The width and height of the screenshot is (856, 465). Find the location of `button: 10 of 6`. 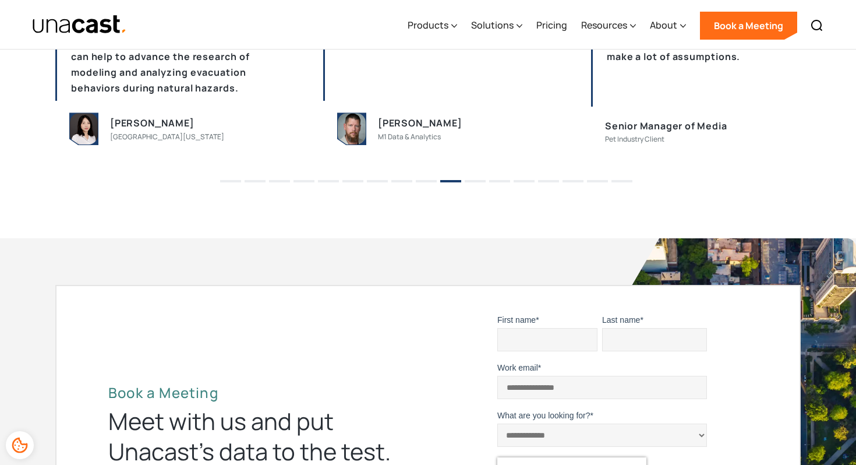

button: 10 of 6 is located at coordinates (451, 181).